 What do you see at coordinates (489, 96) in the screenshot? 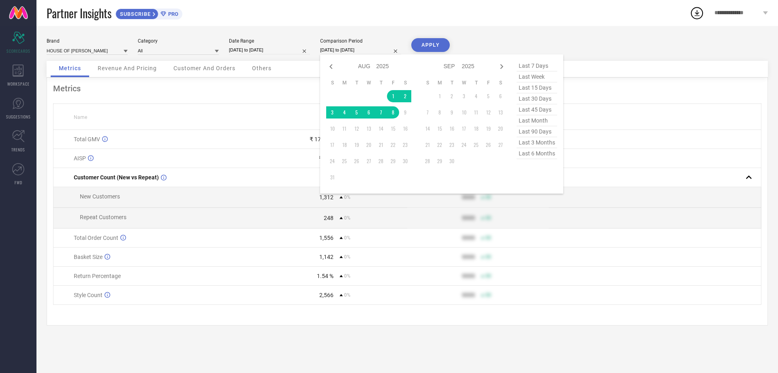
I see `td: Fri Sep 05 2025` at bounding box center [489, 96].